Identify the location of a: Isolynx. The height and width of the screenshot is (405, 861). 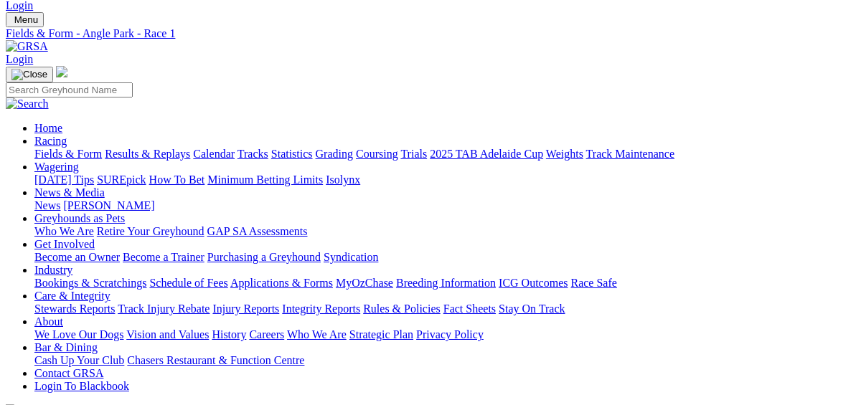
(343, 179).